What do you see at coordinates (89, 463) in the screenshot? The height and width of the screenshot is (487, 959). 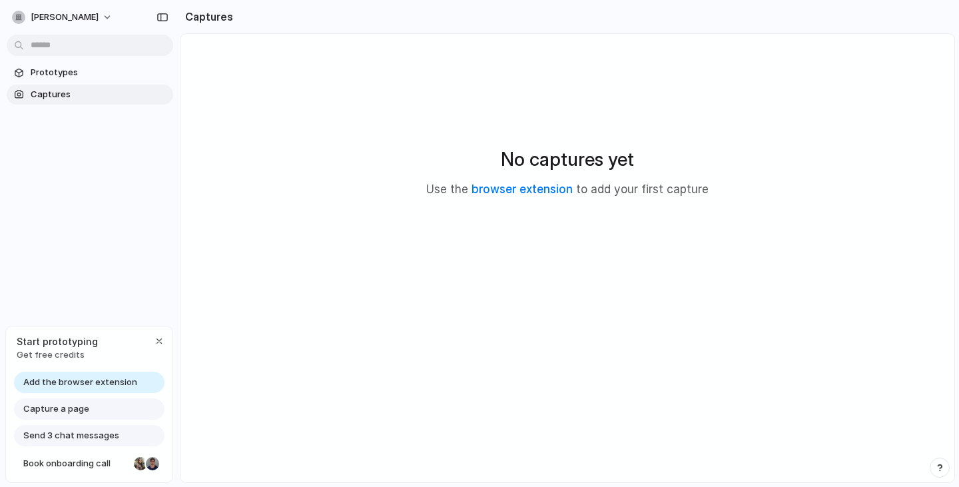 I see `a: Book onboarding call` at bounding box center [89, 463].